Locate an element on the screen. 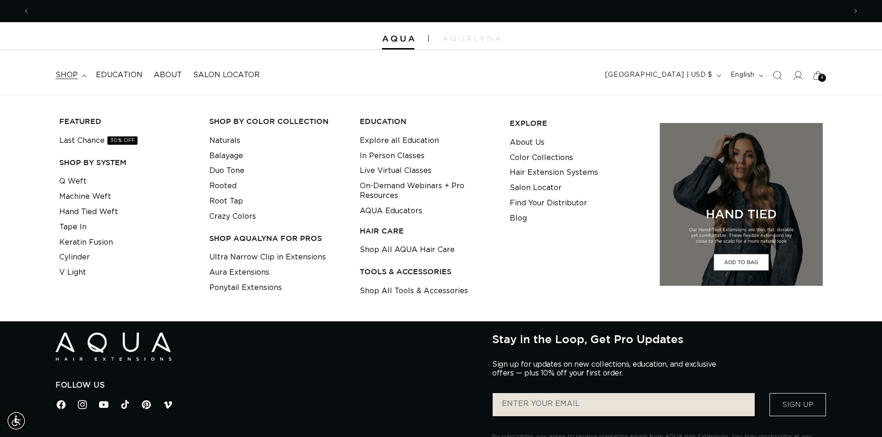 The width and height of the screenshot is (882, 437). a: Find Your Distributor is located at coordinates (548, 203).